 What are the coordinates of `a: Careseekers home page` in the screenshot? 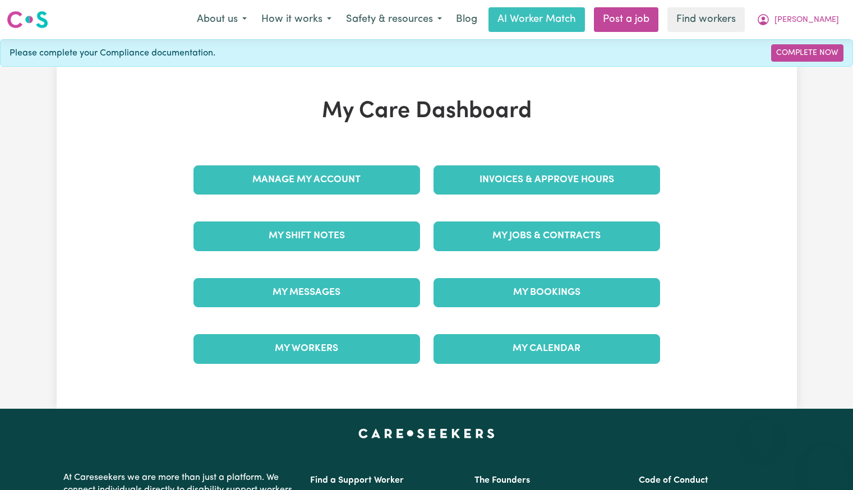 It's located at (426, 434).